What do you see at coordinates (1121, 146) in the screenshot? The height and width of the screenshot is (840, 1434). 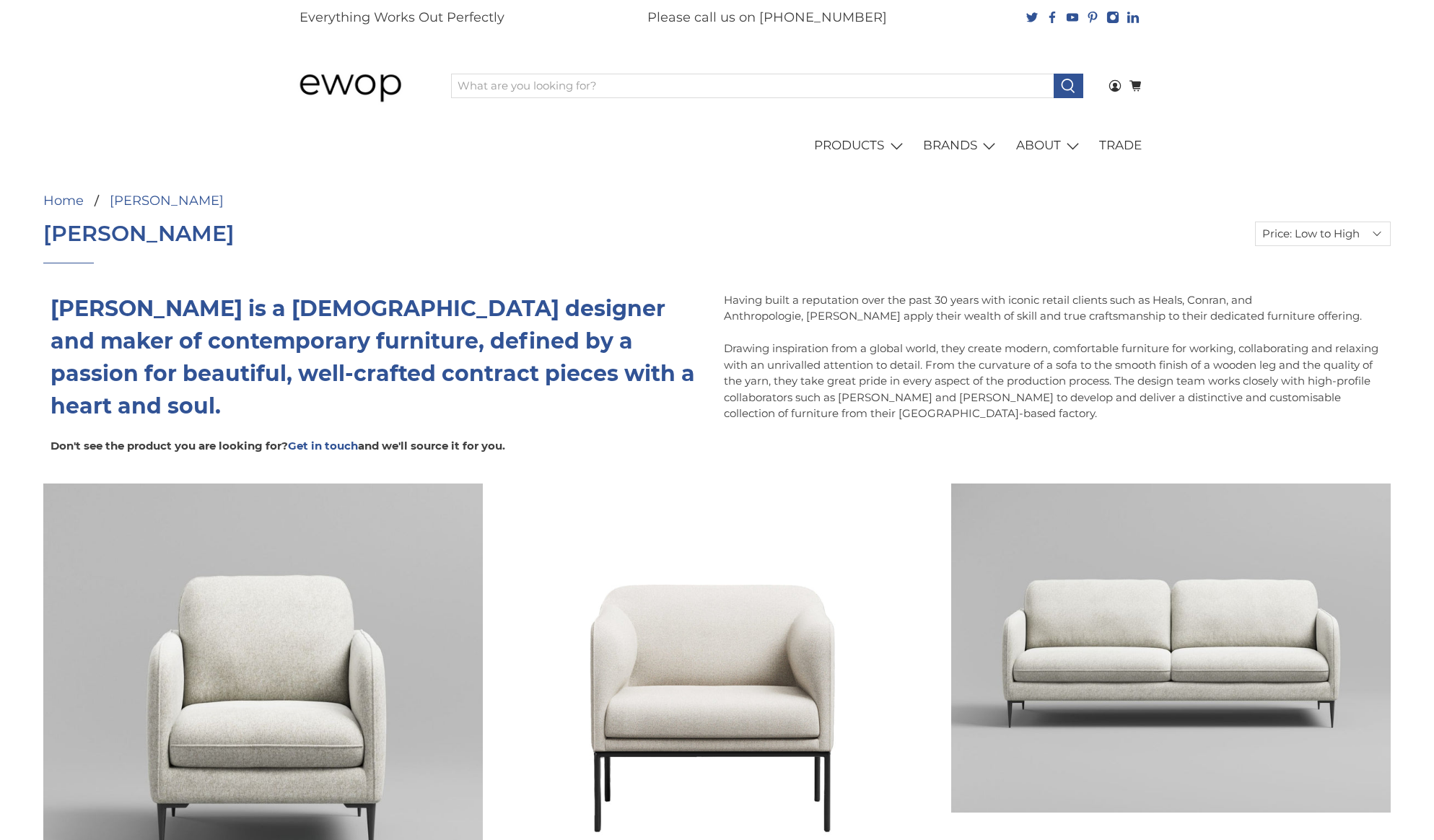 I see `a: TRADE` at bounding box center [1121, 146].